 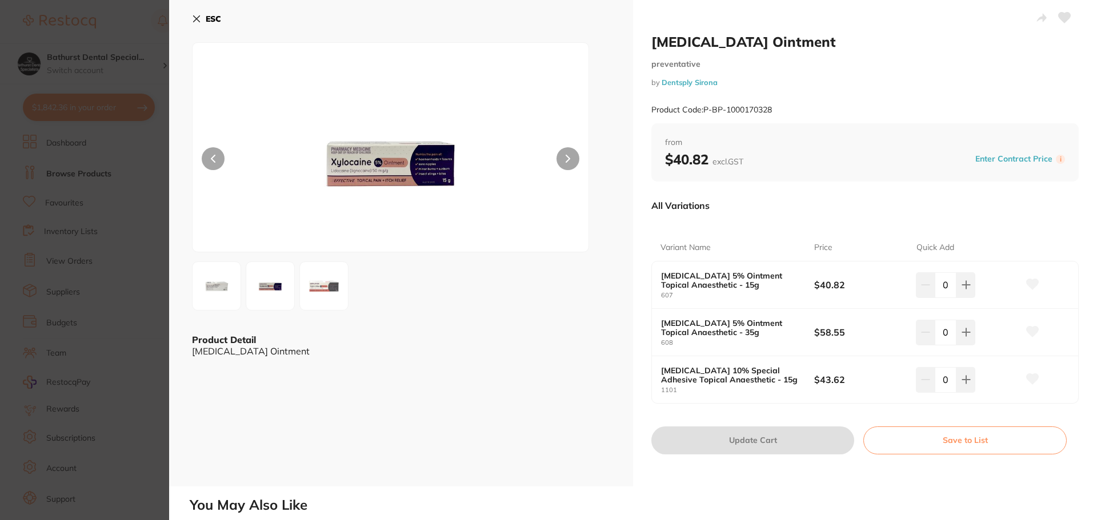 I want to click on button: Update Cart, so click(x=752, y=440).